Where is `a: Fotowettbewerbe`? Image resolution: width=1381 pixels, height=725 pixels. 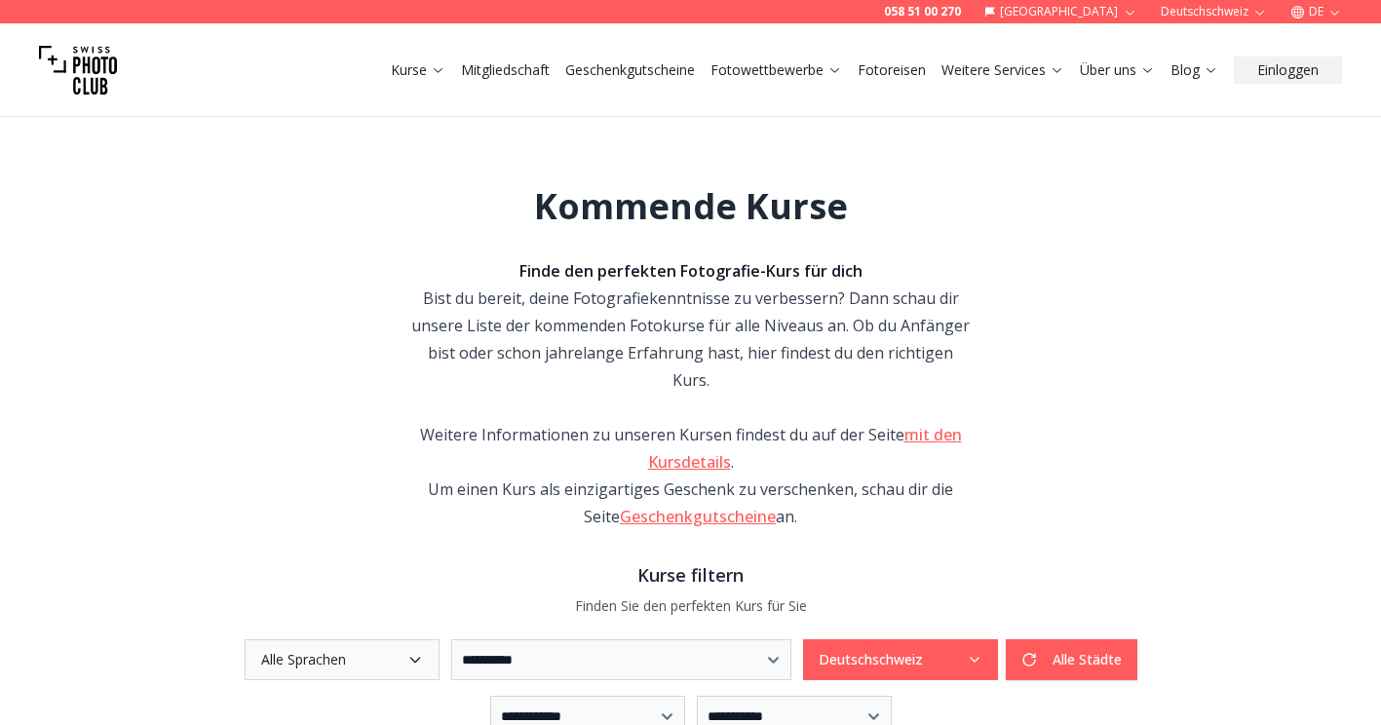 a: Fotowettbewerbe is located at coordinates (776, 70).